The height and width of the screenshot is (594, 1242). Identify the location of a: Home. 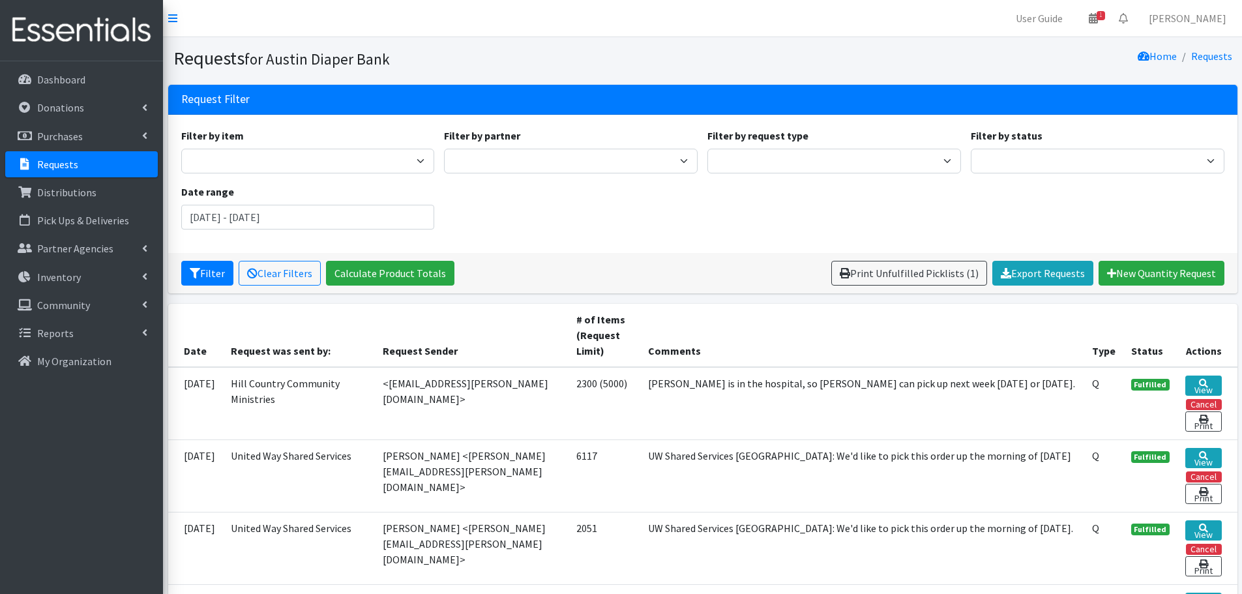
(1157, 56).